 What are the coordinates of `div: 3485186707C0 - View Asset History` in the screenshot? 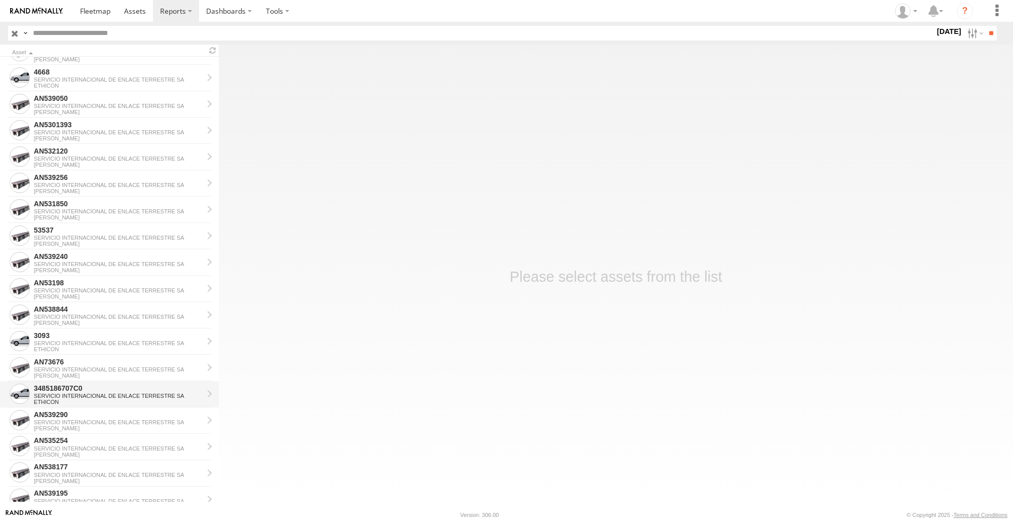 It's located at (119, 388).